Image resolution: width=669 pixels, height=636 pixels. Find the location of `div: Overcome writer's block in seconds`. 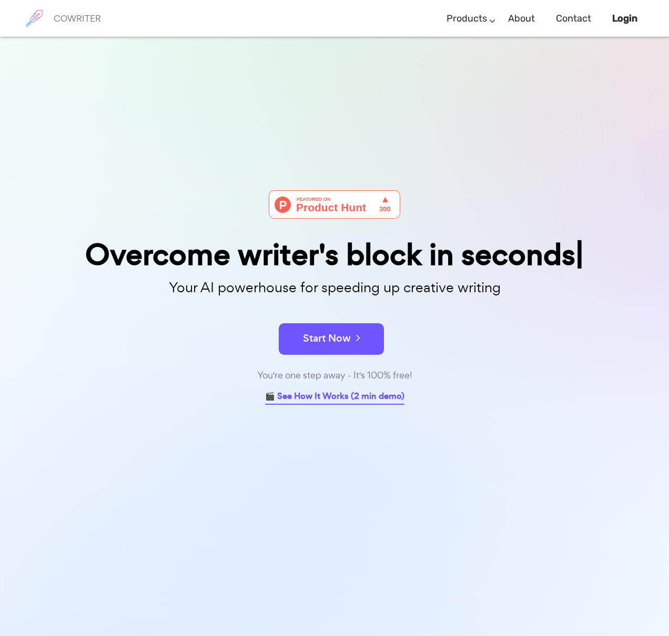

div: Overcome writer's block in seconds is located at coordinates (335, 255).